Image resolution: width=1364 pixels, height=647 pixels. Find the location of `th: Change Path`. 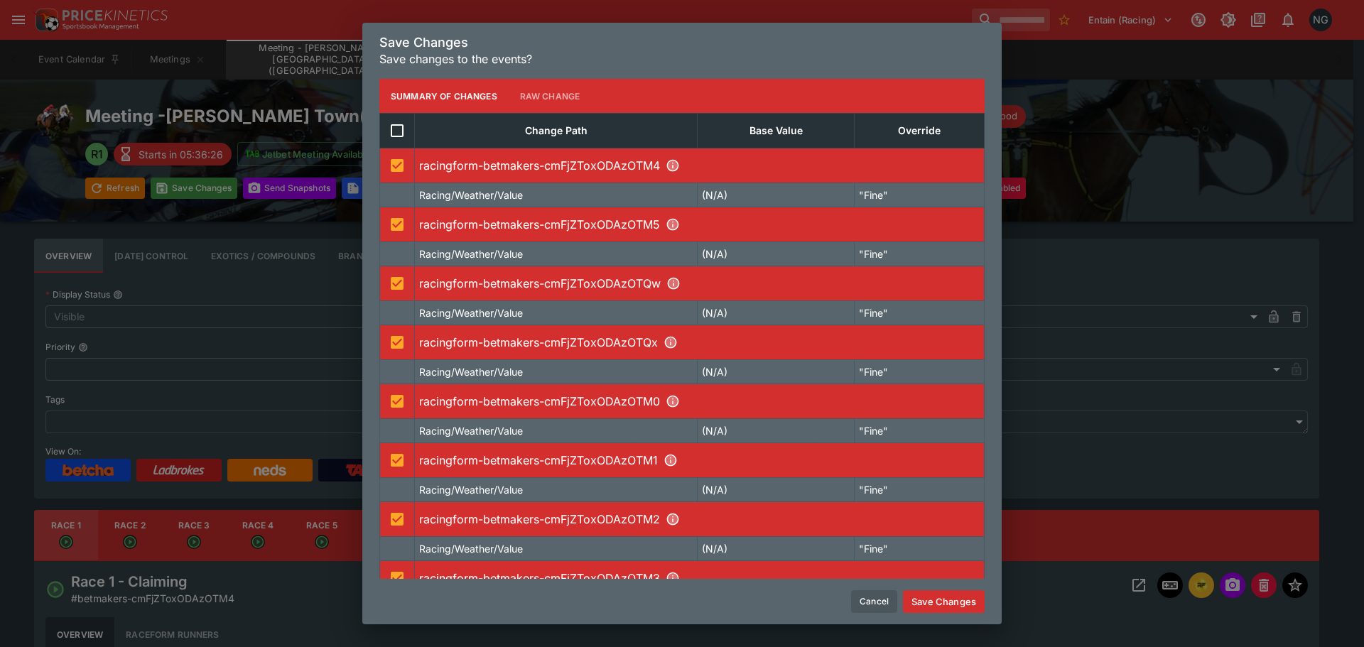

th: Change Path is located at coordinates (556, 131).